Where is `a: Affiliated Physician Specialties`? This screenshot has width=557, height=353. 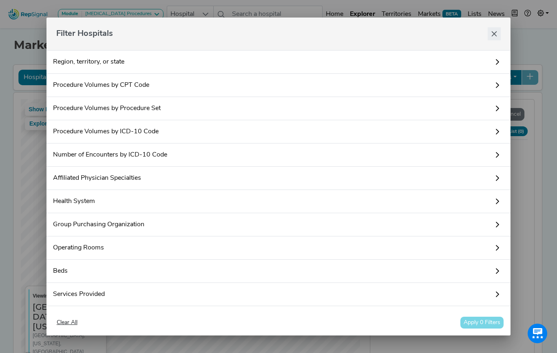
a: Affiliated Physician Specialties is located at coordinates (278, 178).